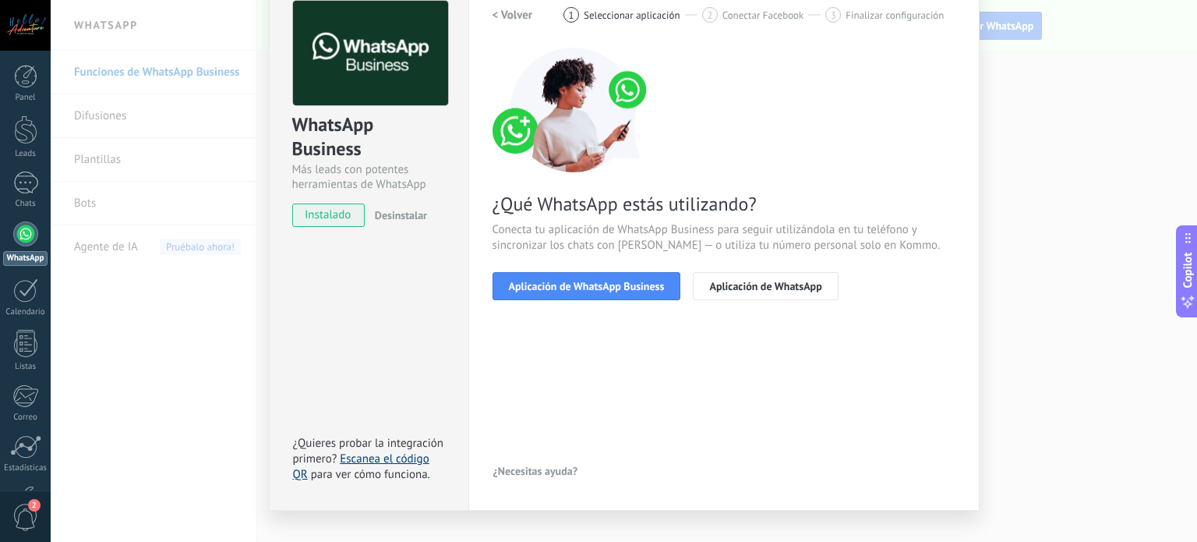  I want to click on span: instalado, so click(328, 215).